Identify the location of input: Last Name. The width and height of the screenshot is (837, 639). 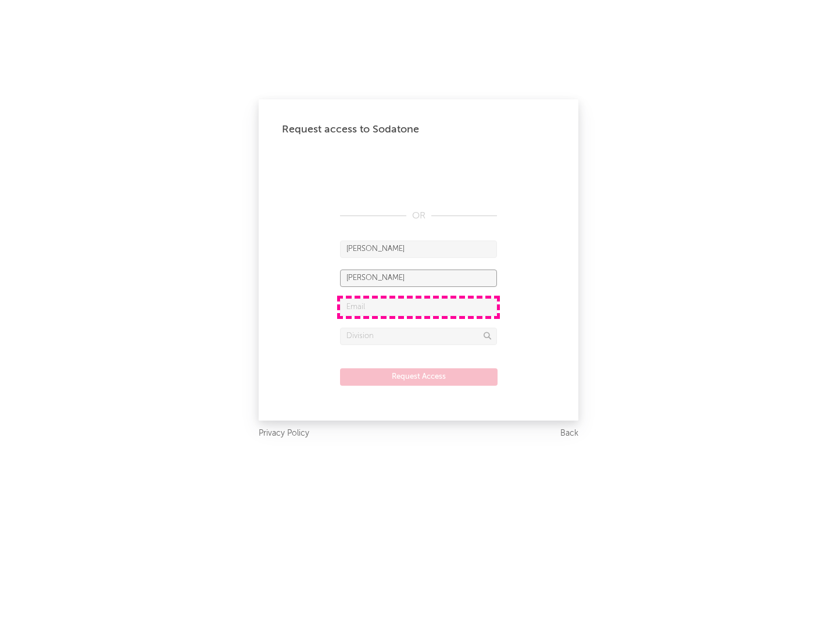
(418, 278).